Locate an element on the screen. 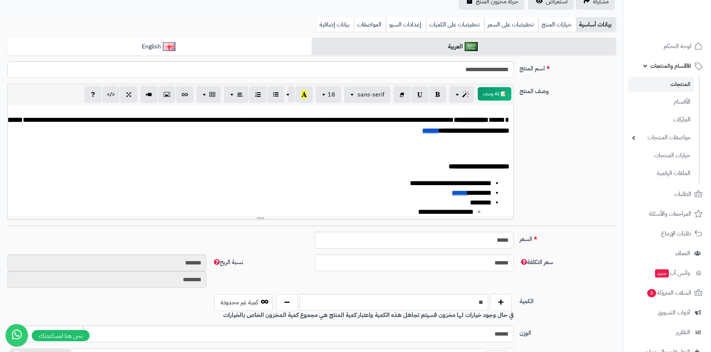  label: الوزن is located at coordinates (567, 332).